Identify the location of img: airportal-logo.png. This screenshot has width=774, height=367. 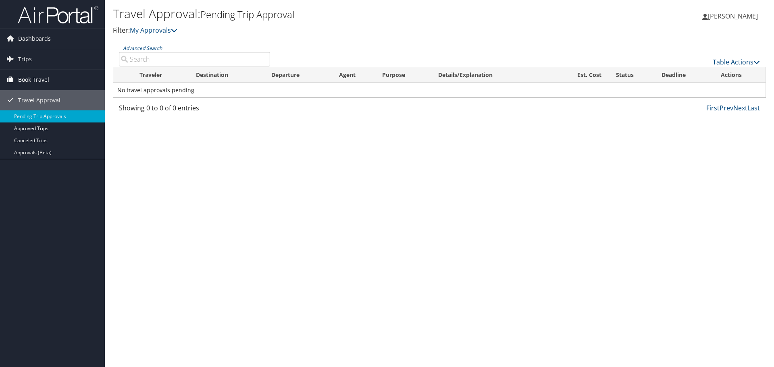
(58, 15).